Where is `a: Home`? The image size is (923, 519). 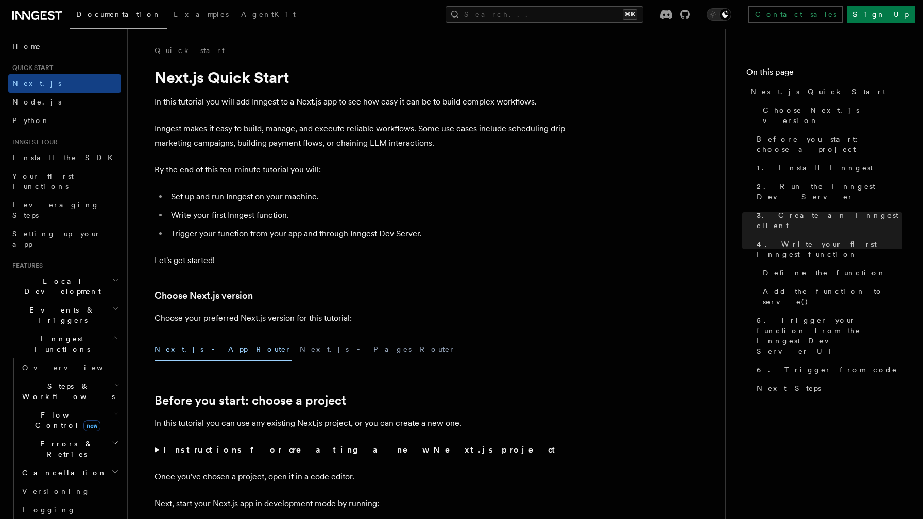
a: Home is located at coordinates (64, 46).